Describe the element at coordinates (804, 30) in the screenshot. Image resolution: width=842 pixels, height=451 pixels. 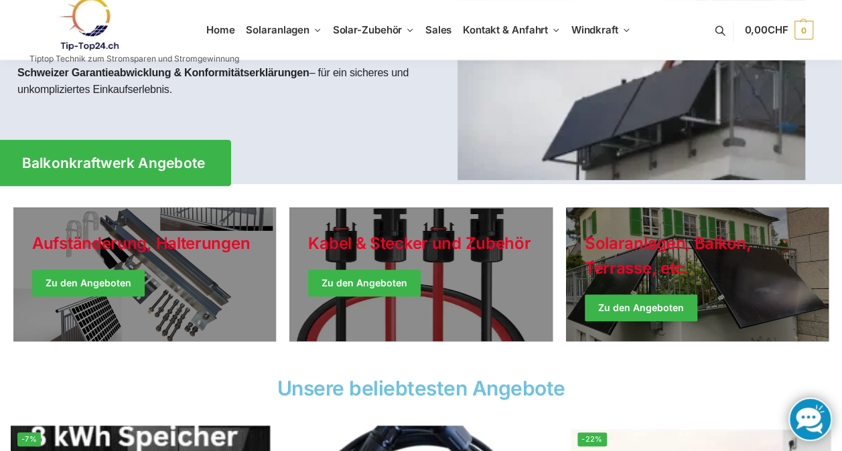
I see `span: 0` at that location.